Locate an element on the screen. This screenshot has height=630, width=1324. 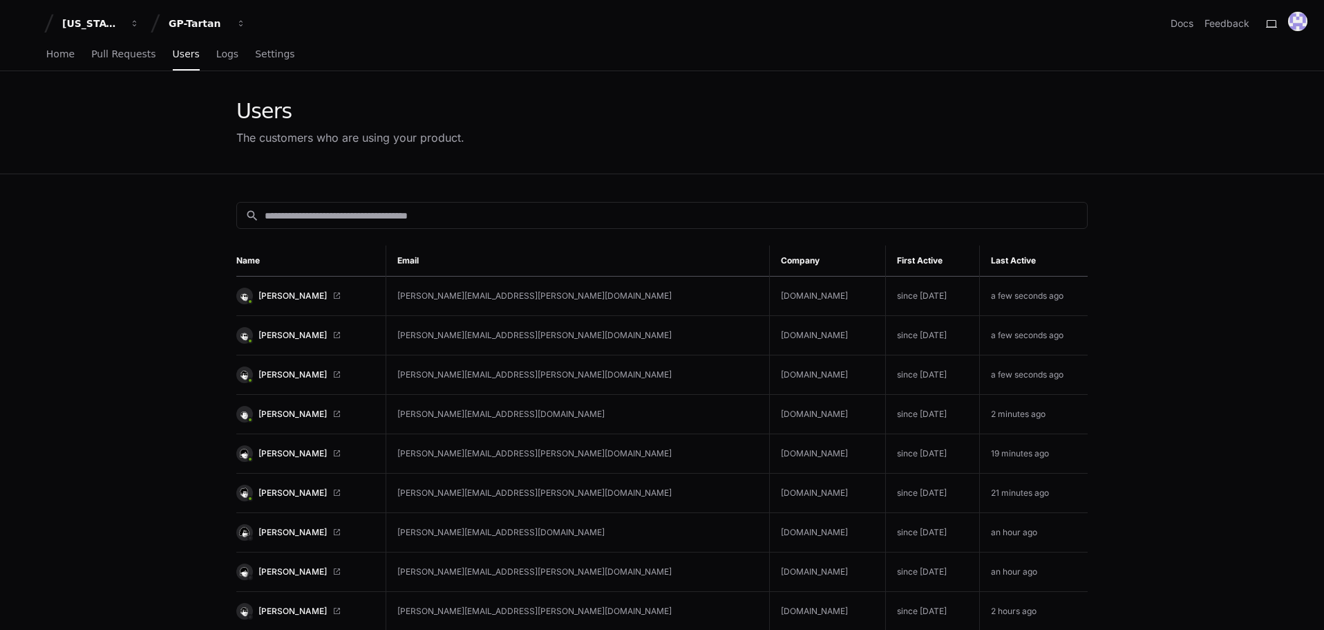
mat-icon: search is located at coordinates (252, 216).